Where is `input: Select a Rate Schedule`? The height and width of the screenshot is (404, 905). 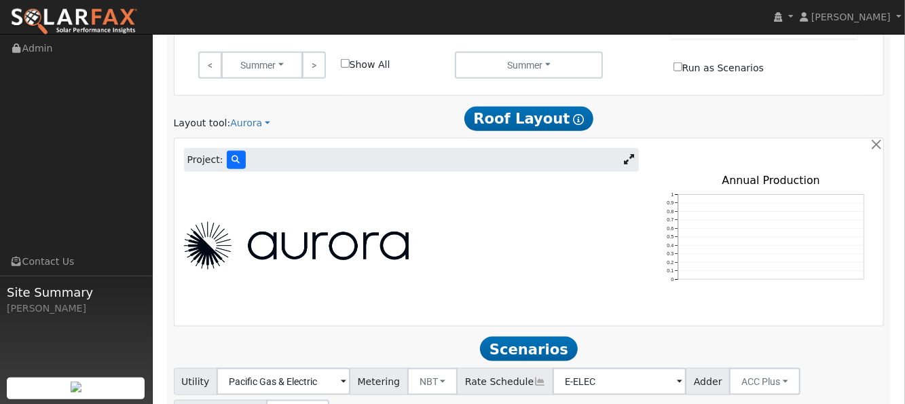 input: Select a Rate Schedule is located at coordinates (619, 381).